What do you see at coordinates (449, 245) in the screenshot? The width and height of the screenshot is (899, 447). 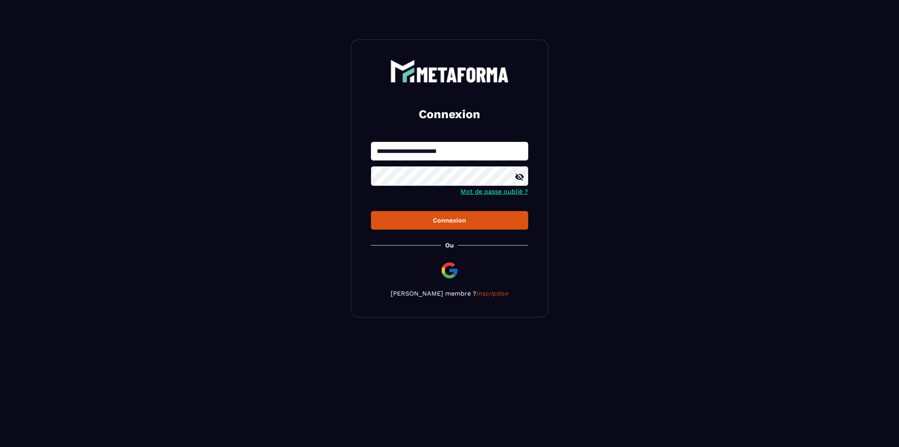 I see `p: Ou` at bounding box center [449, 245].